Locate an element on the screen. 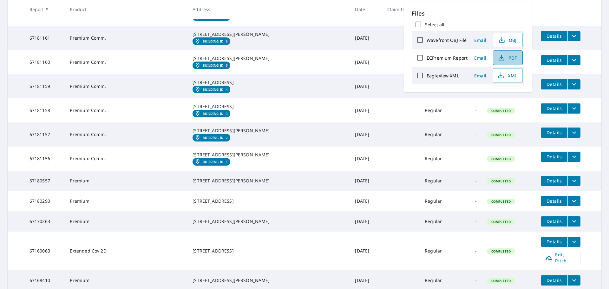 Image resolution: width=609 pixels, height=289 pixels. label: ECPremium Report is located at coordinates (447, 58).